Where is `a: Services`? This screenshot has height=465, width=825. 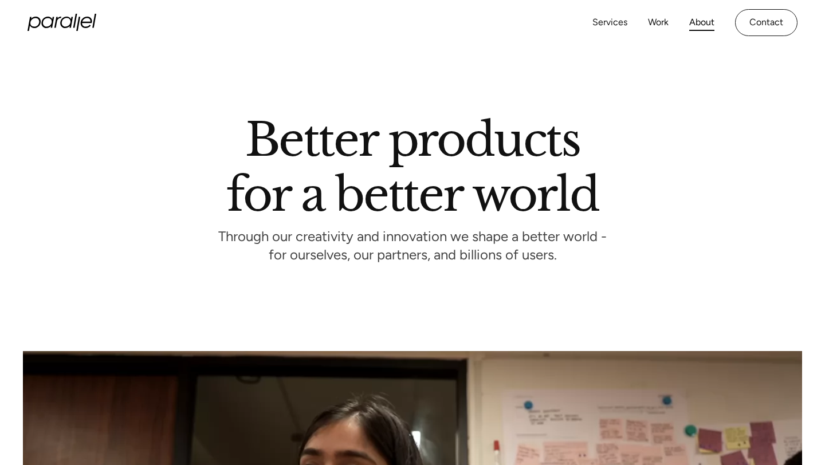
a: Services is located at coordinates (609, 22).